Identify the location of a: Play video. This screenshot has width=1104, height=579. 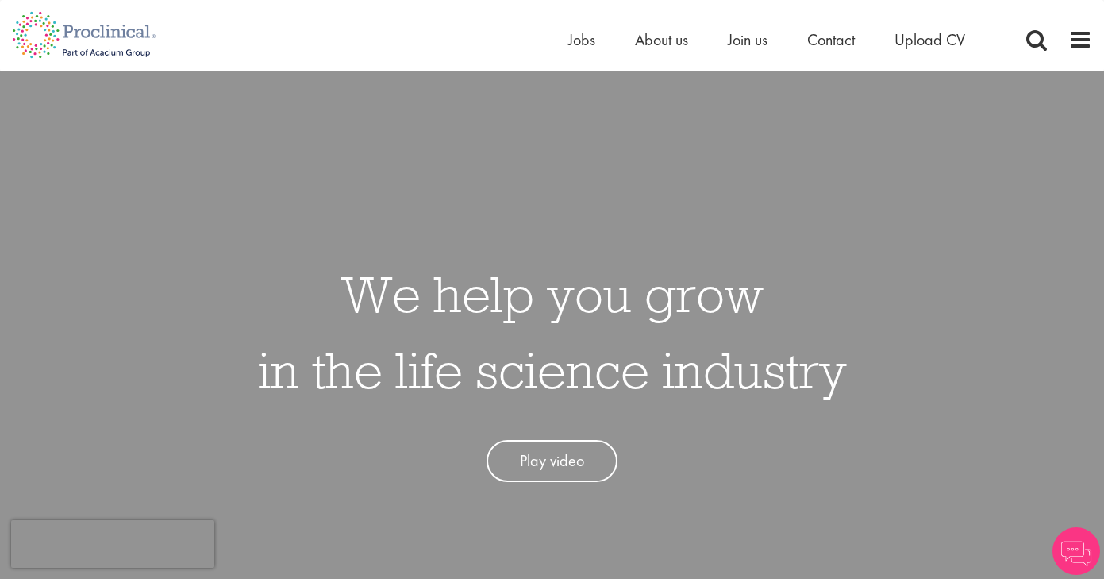
(552, 461).